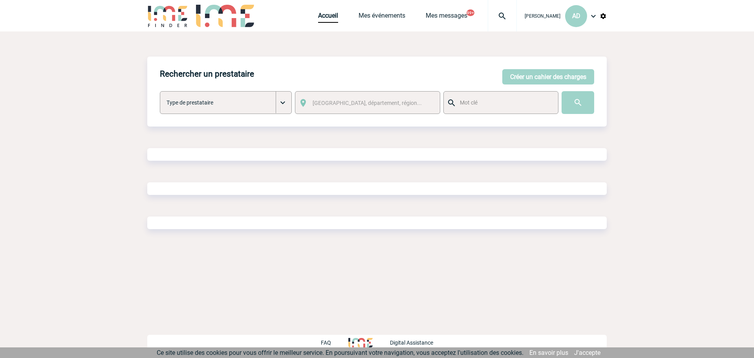 The image size is (754, 358). What do you see at coordinates (504, 102) in the screenshot?
I see `input: Mot clé` at bounding box center [504, 102].